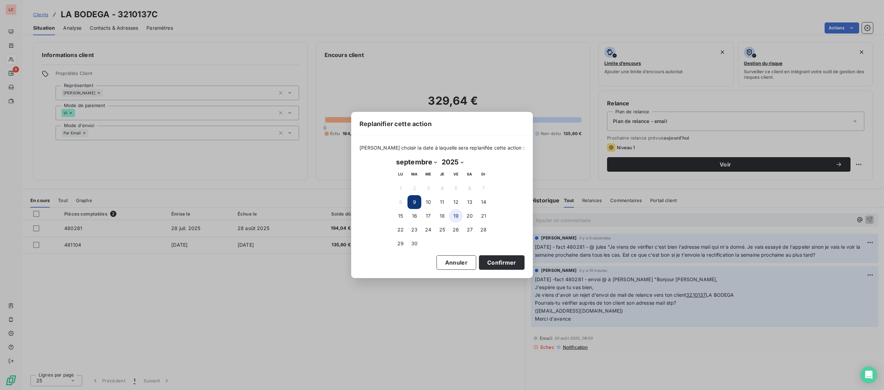  I want to click on button: 12, so click(456, 202).